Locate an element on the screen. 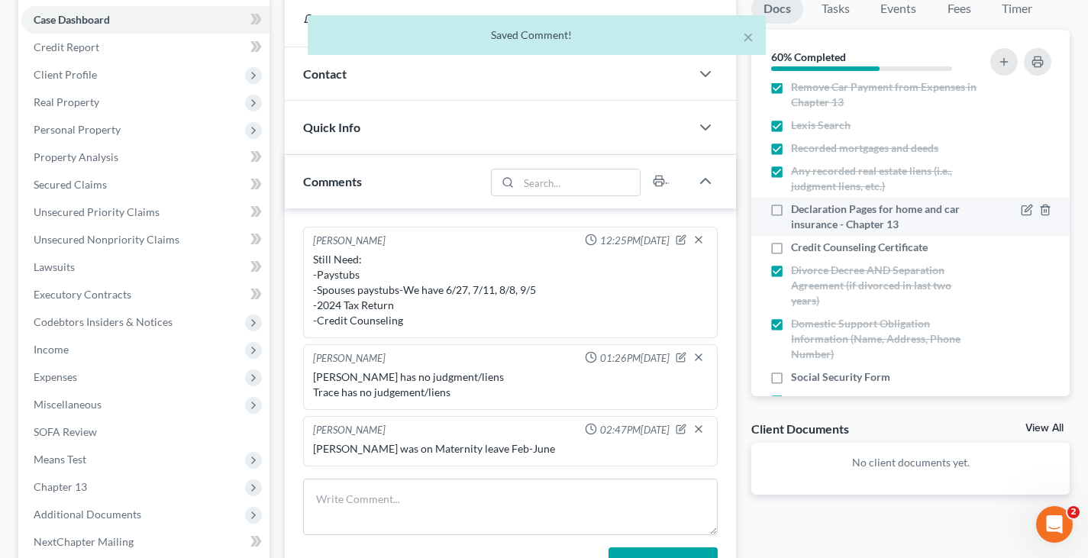 The height and width of the screenshot is (558, 1088). span: Expense Form Completed is located at coordinates (852, 400).